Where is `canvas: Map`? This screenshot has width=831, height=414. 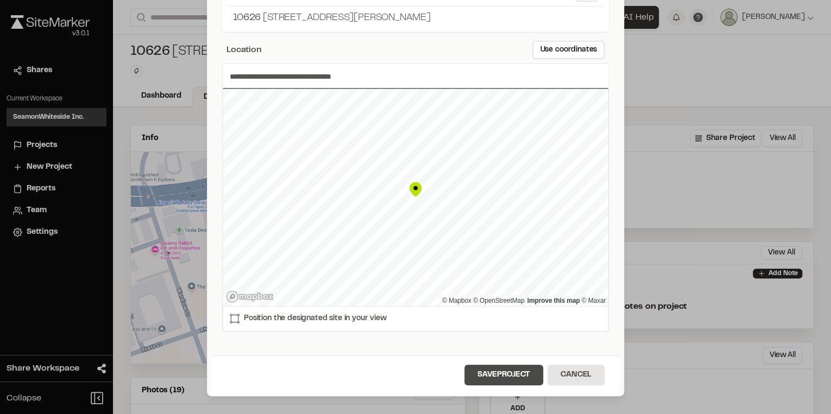 canvas: Map is located at coordinates (416, 198).